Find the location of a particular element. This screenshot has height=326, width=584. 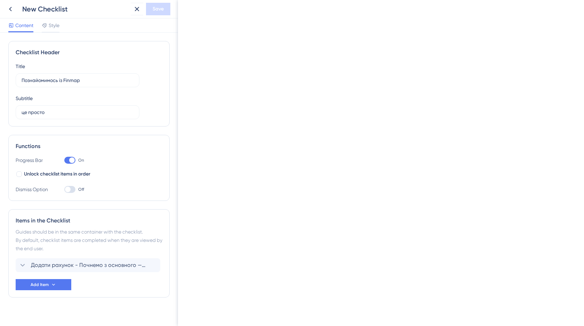

span: Content is located at coordinates (24, 25).